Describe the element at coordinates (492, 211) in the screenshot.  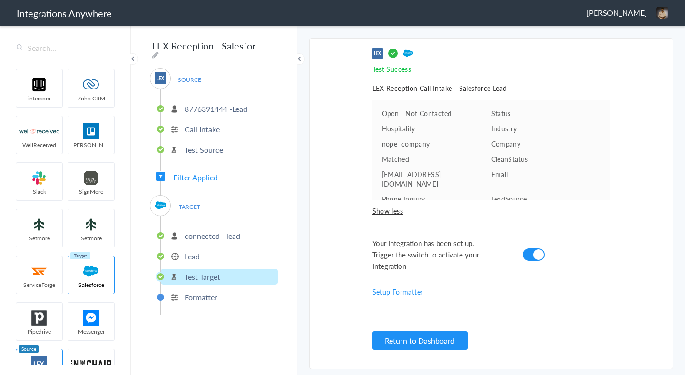
I see `span: Show less` at that location.